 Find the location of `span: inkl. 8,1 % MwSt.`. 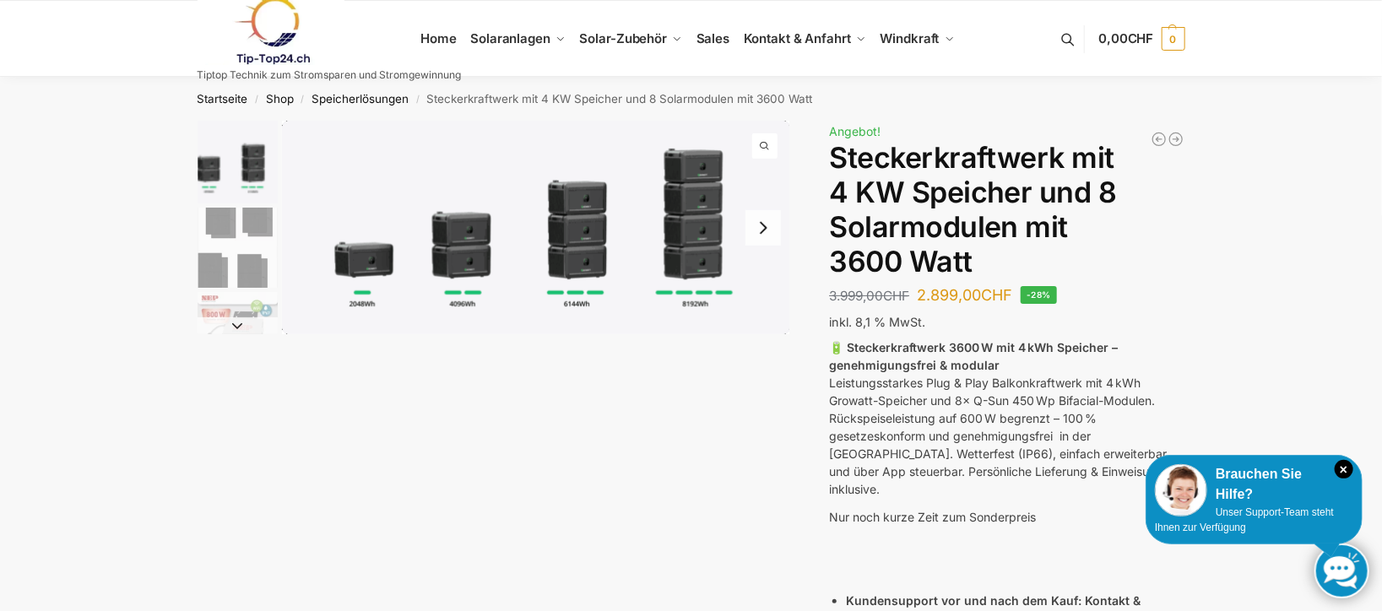

span: inkl. 8,1 % MwSt. is located at coordinates (877, 322).